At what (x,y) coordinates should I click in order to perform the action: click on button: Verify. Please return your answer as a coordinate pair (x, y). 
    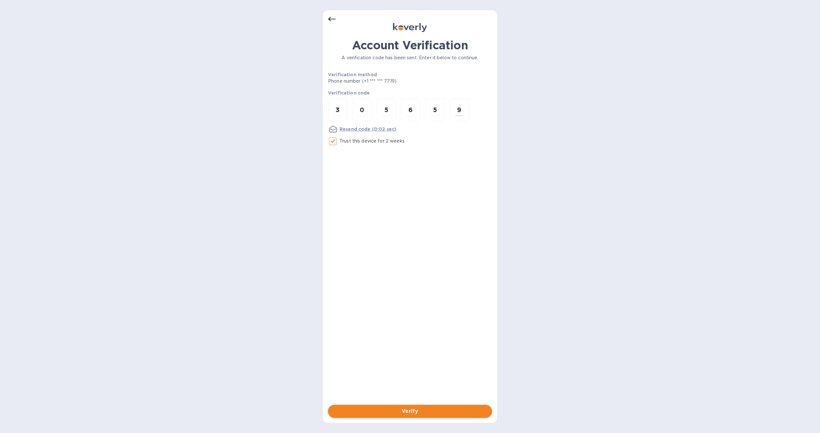
    Looking at the image, I should click on (410, 411).